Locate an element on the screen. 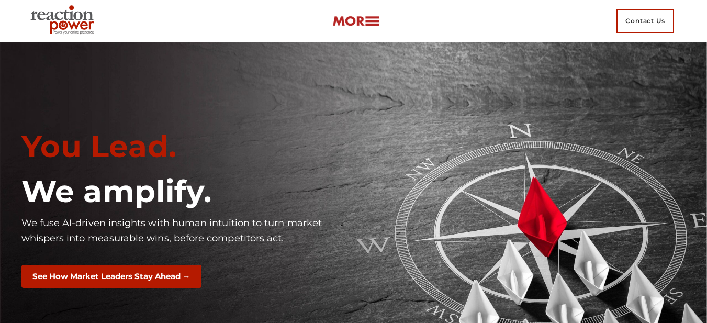  a: See How Market Leaders Stay Ahead → is located at coordinates (111, 276).